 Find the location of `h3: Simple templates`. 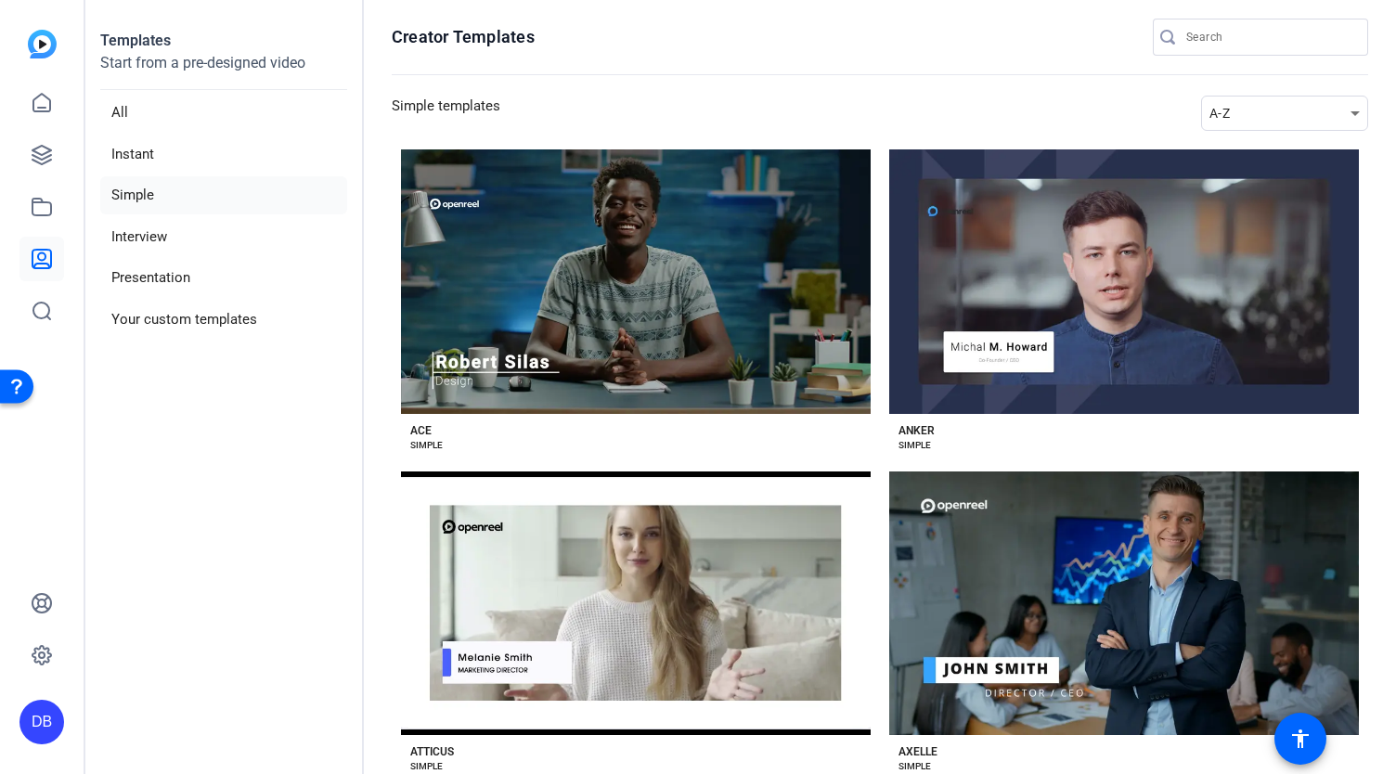

h3: Simple templates is located at coordinates (446, 113).